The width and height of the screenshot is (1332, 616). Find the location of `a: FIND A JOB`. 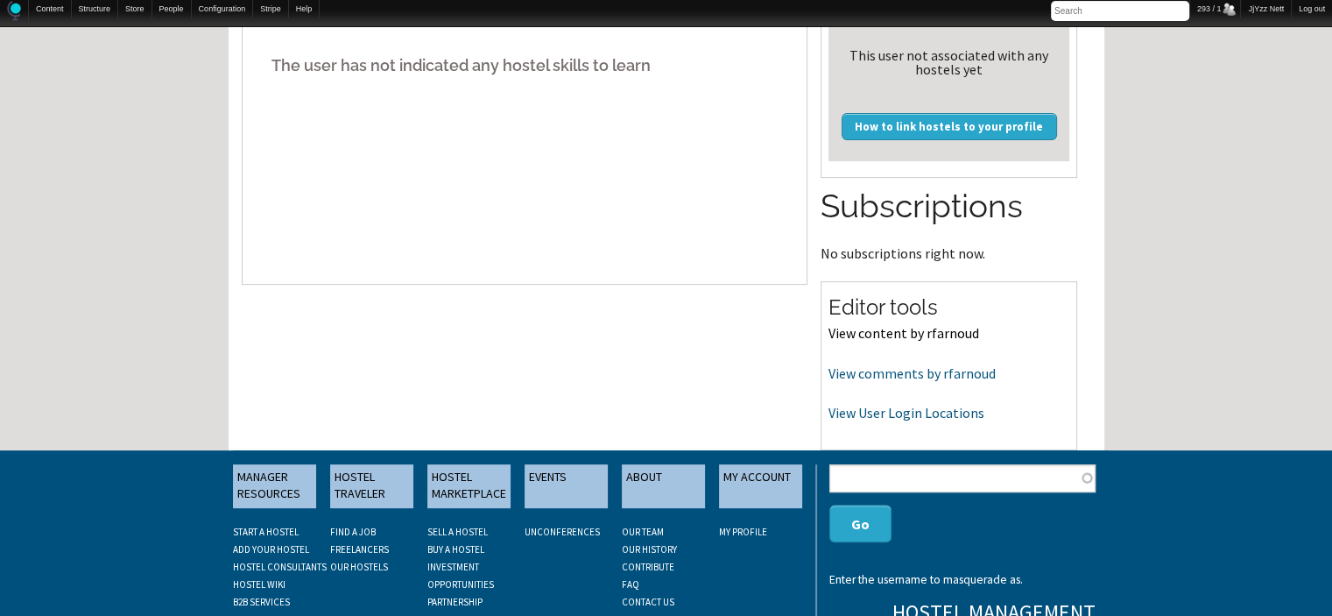

a: FIND A JOB is located at coordinates (353, 532).